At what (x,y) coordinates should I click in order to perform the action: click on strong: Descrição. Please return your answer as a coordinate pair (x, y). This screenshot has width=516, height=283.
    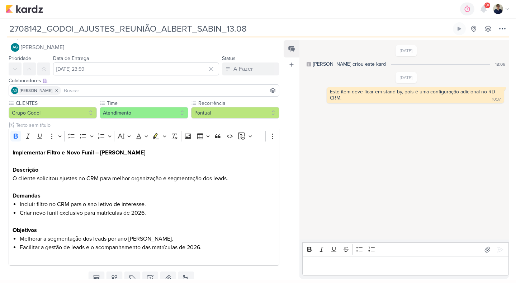
    Looking at the image, I should click on (25, 170).